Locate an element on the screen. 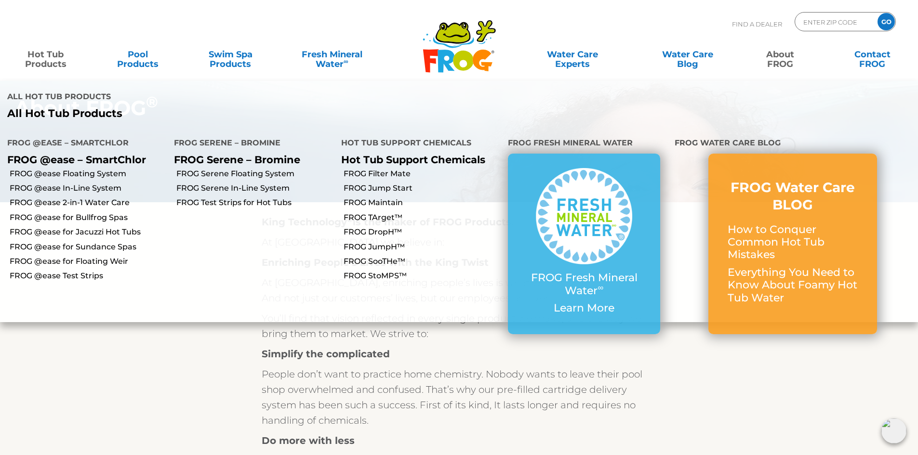 The image size is (918, 455). p: You’ll find that vision reflected in every single product we make, and the way we bring them to m... is located at coordinates (459, 326).